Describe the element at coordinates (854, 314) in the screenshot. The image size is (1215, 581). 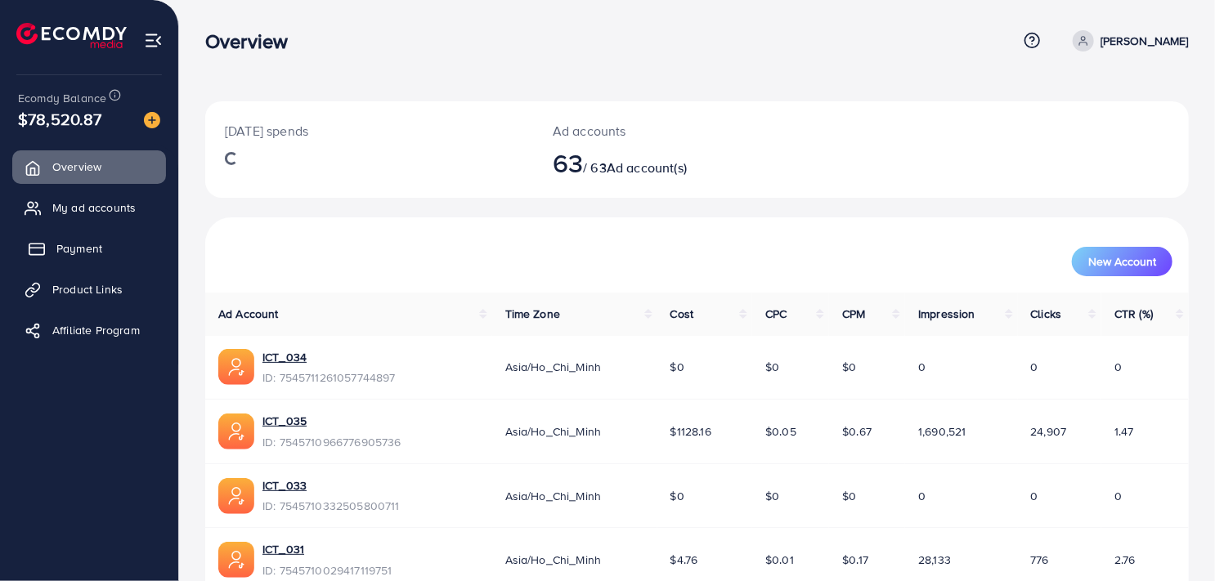
I see `span: CPM` at that location.